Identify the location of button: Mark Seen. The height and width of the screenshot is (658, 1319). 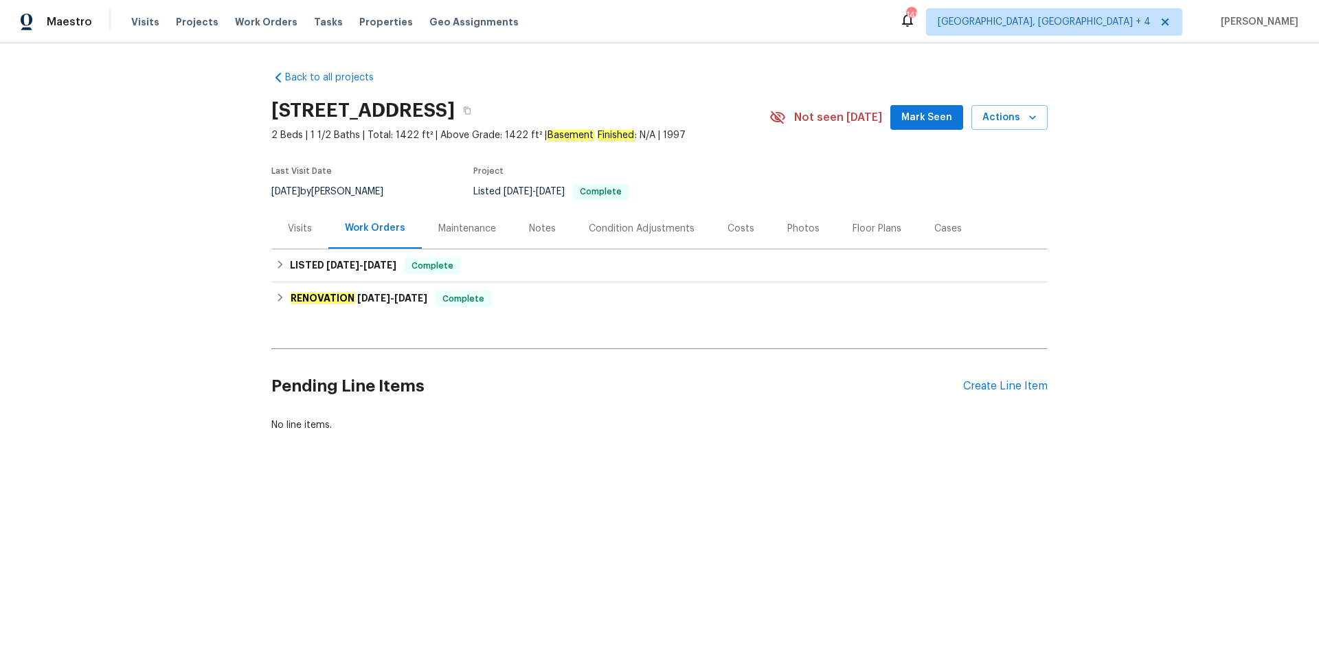
(927, 118).